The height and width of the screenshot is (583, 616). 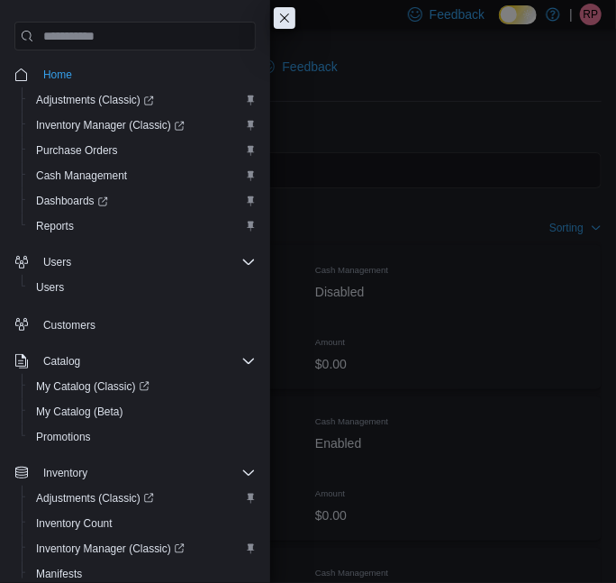 I want to click on button: Promotions, so click(x=142, y=437).